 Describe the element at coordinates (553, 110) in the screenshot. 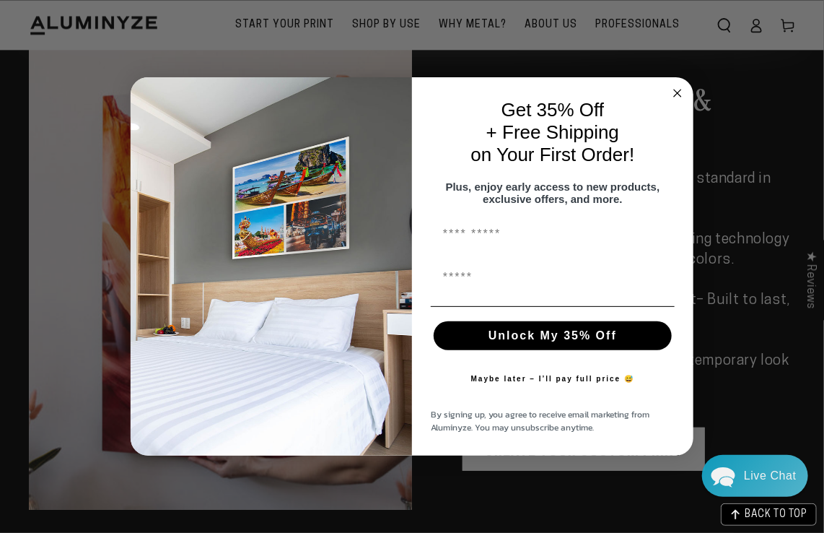

I see `span: Get 35% Off` at that location.